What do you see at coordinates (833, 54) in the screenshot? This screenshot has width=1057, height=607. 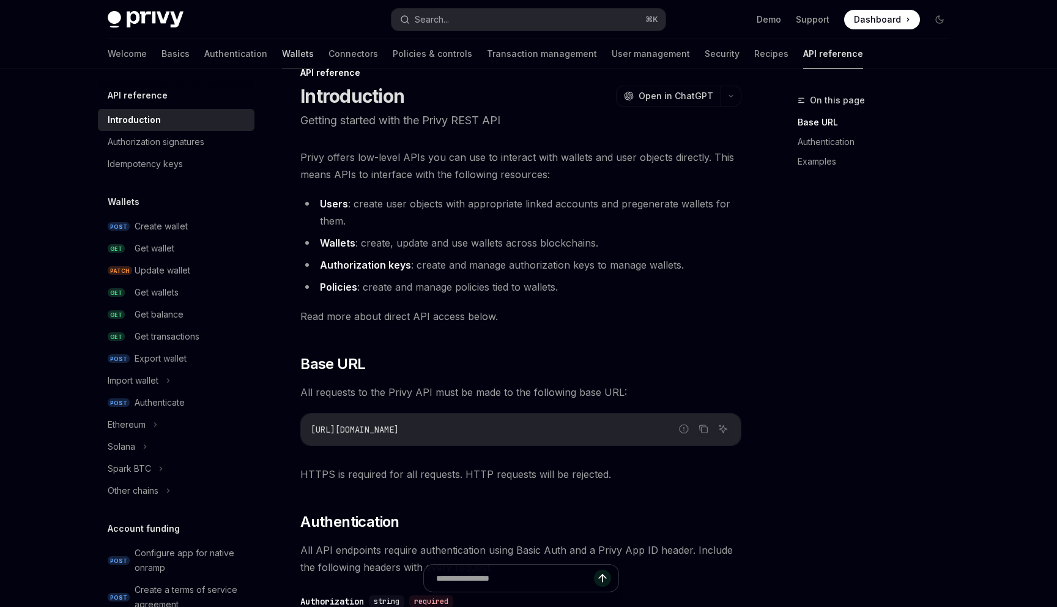 I see `a: API reference` at bounding box center [833, 54].